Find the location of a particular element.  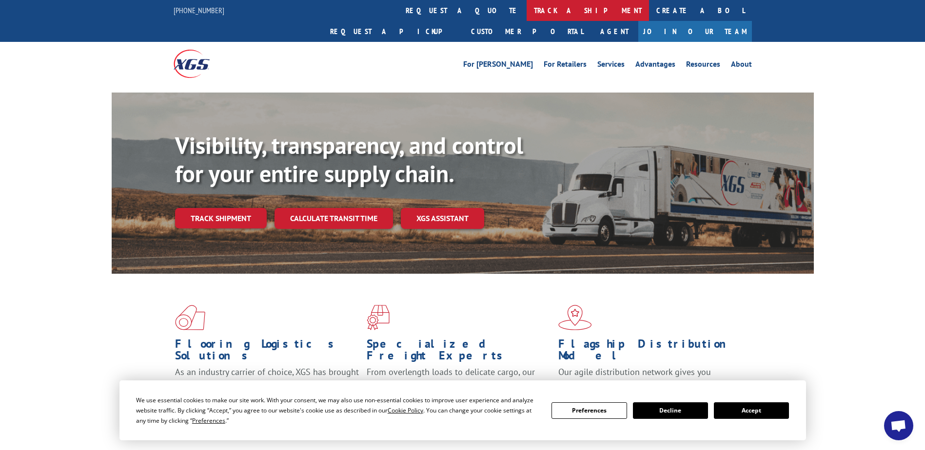

span: As an industry carrier of choice, XGS has brought innovation and dedication to flooring logistics... is located at coordinates (267, 384).